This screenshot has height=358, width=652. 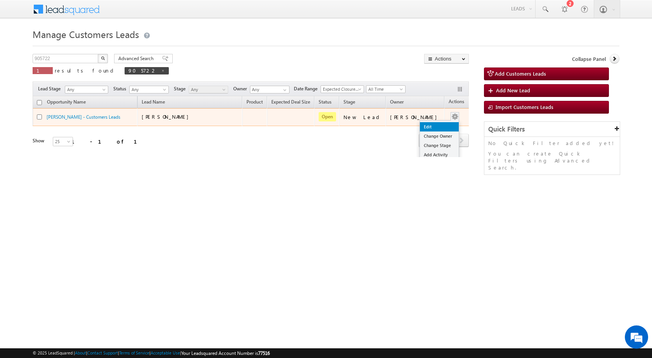 I want to click on span: Manage Customers Leads, so click(x=86, y=34).